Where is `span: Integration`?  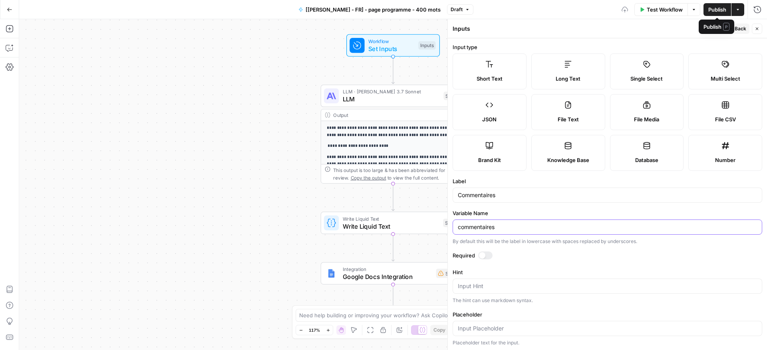 span: Integration is located at coordinates (387, 269).